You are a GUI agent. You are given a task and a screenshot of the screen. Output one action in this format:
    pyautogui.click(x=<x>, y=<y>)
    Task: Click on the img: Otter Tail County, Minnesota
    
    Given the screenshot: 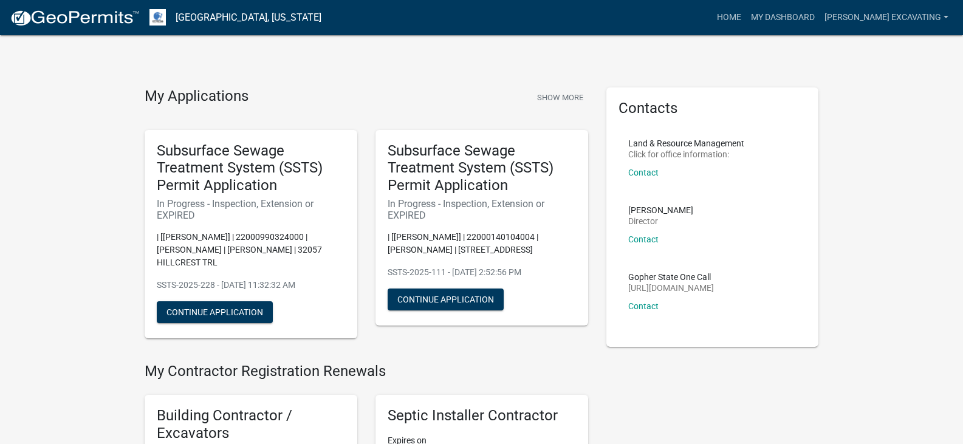 What is the action you would take?
    pyautogui.click(x=157, y=17)
    